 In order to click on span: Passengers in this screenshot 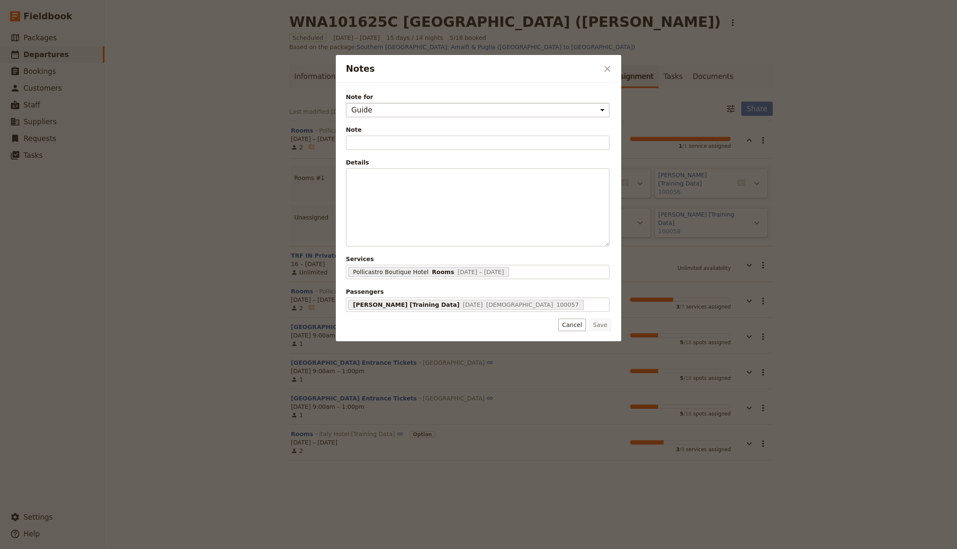, I will do `click(477, 292)`.